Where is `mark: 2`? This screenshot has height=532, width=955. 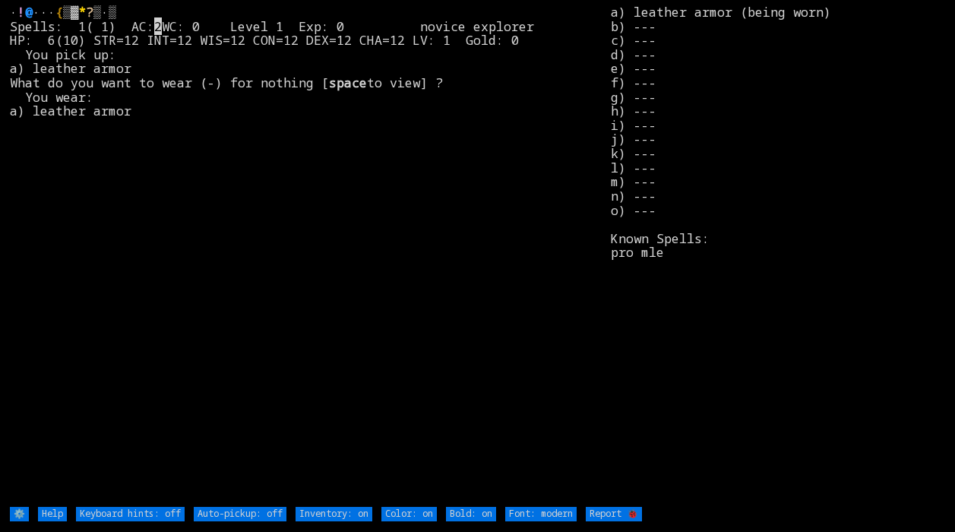 mark: 2 is located at coordinates (158, 26).